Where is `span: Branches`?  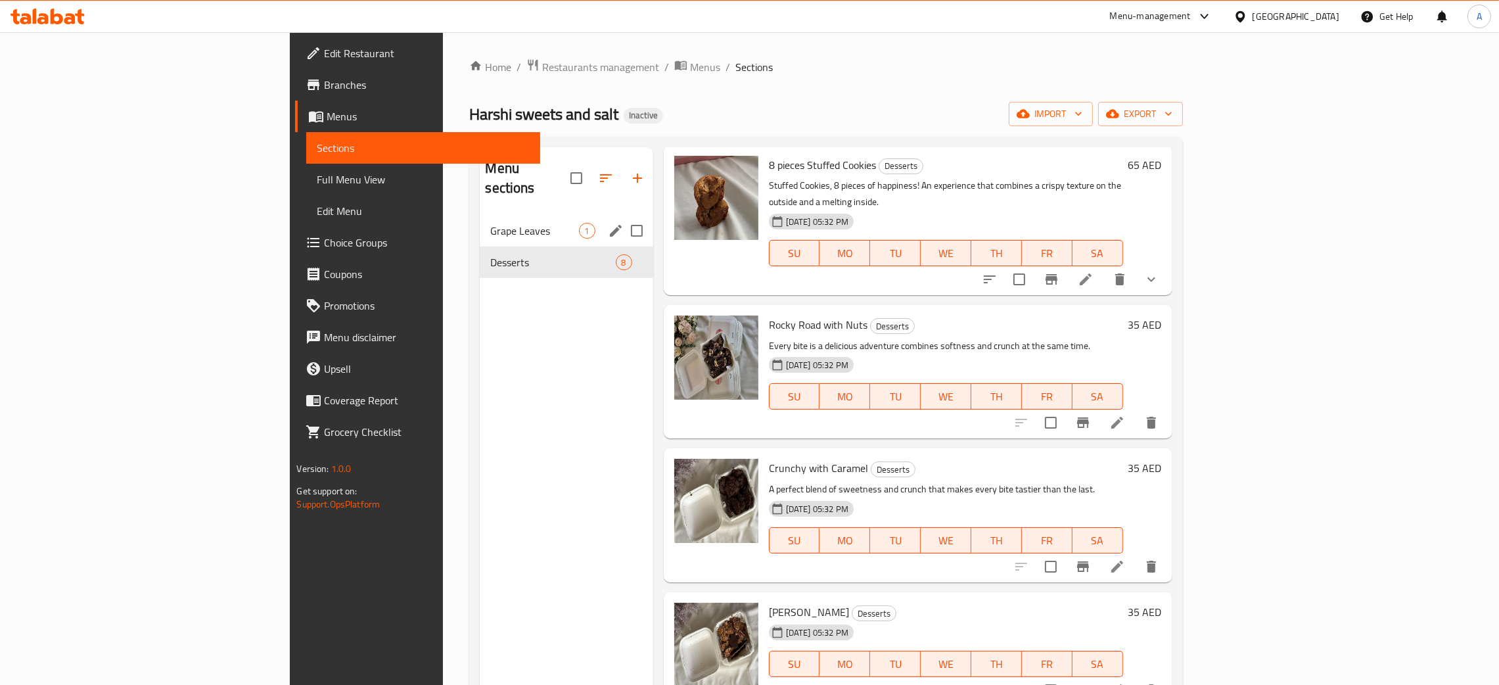 span: Branches is located at coordinates (427, 85).